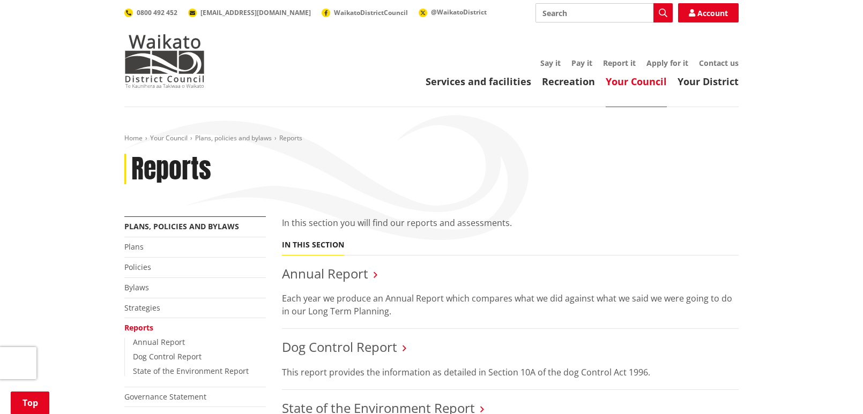  What do you see at coordinates (138, 267) in the screenshot?
I see `a: Policies` at bounding box center [138, 267].